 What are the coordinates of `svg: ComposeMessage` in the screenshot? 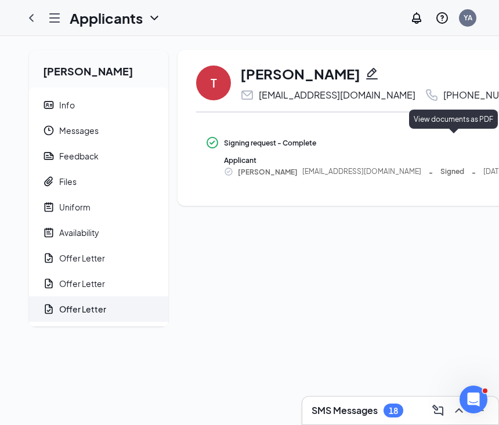 It's located at (438, 411).